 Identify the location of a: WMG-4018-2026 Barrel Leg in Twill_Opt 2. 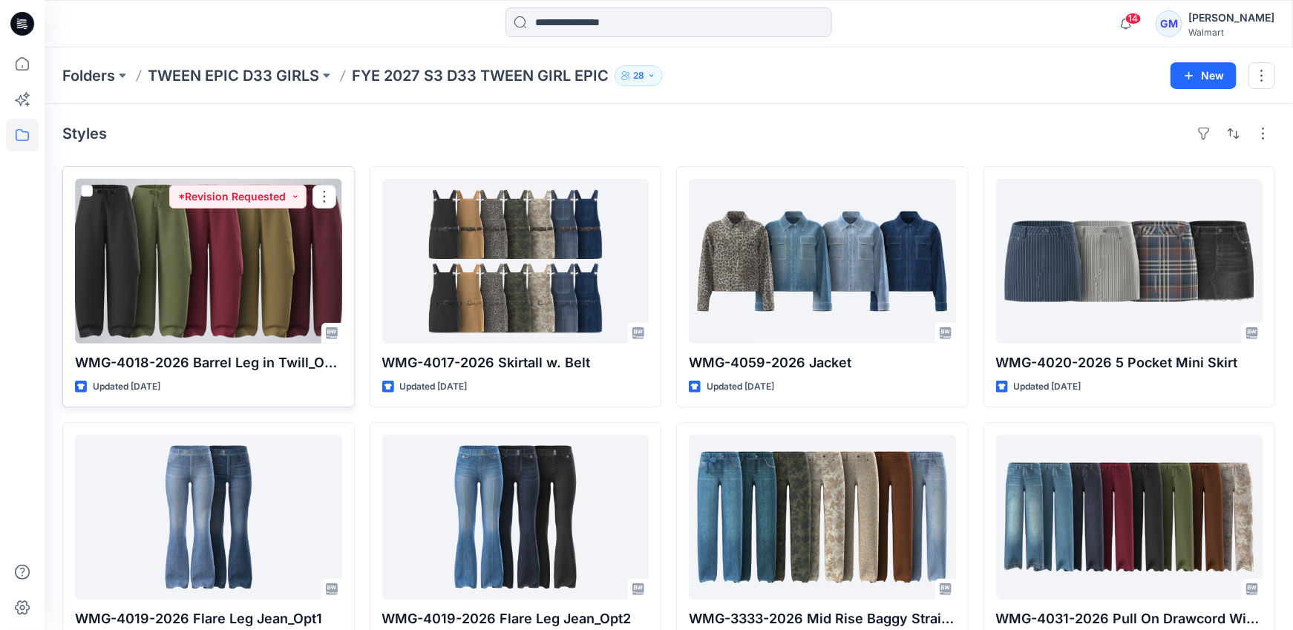
(209, 261).